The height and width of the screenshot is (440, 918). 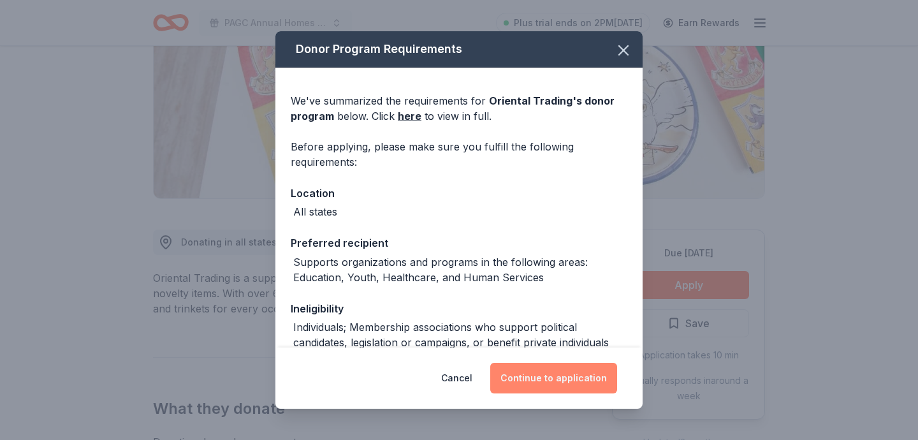 What do you see at coordinates (456, 378) in the screenshot?
I see `button: Cancel` at bounding box center [456, 378].